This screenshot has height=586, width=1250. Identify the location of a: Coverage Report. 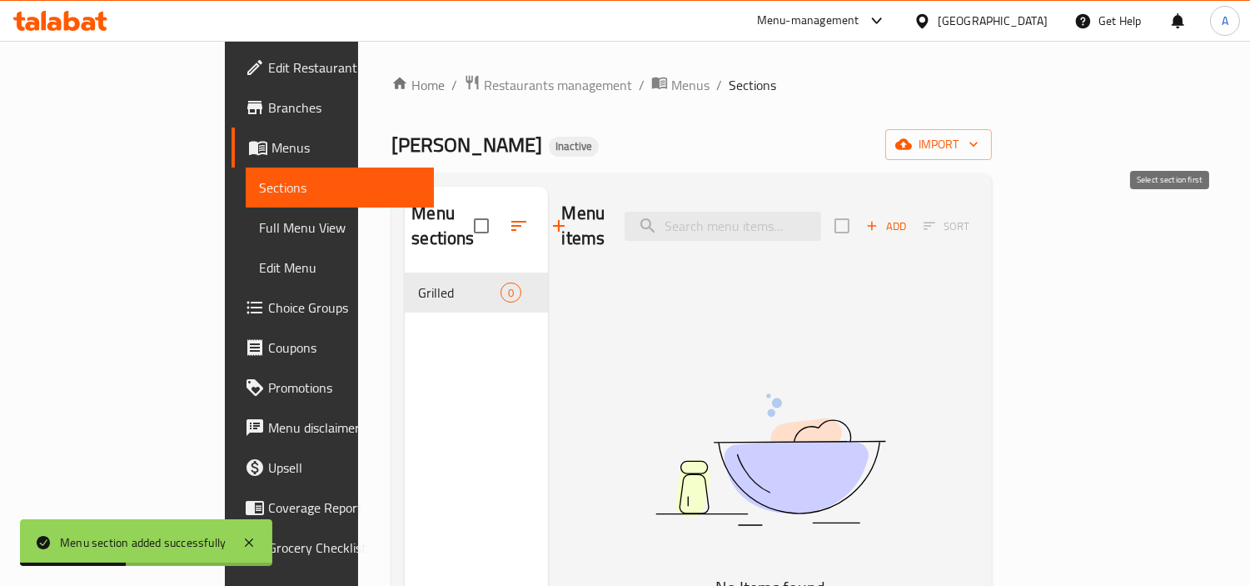
(332, 507).